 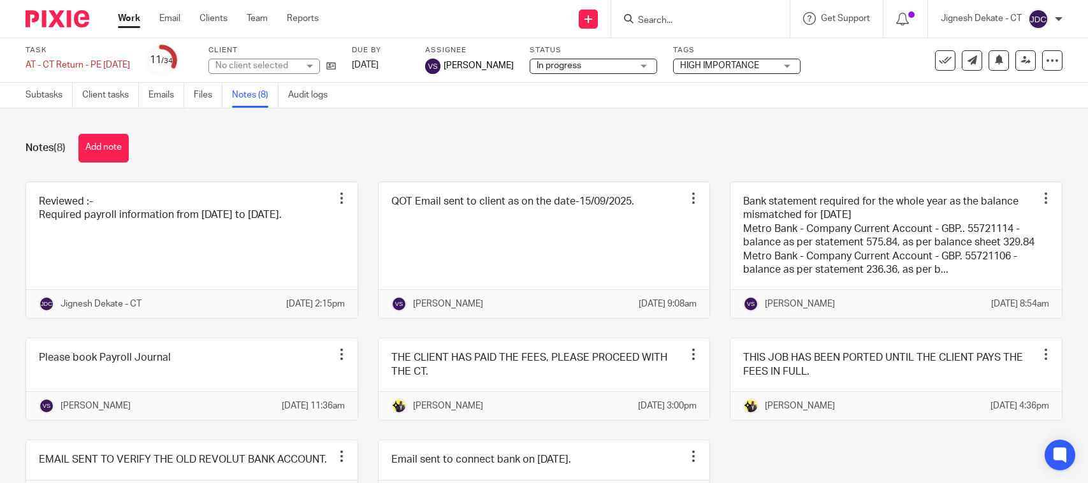 I want to click on label: Tags, so click(x=736, y=50).